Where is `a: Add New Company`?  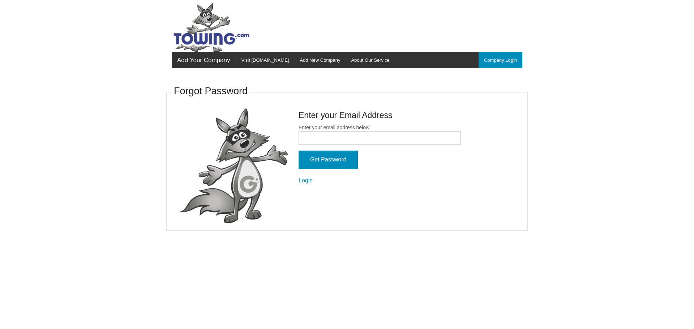 a: Add New Company is located at coordinates (320, 60).